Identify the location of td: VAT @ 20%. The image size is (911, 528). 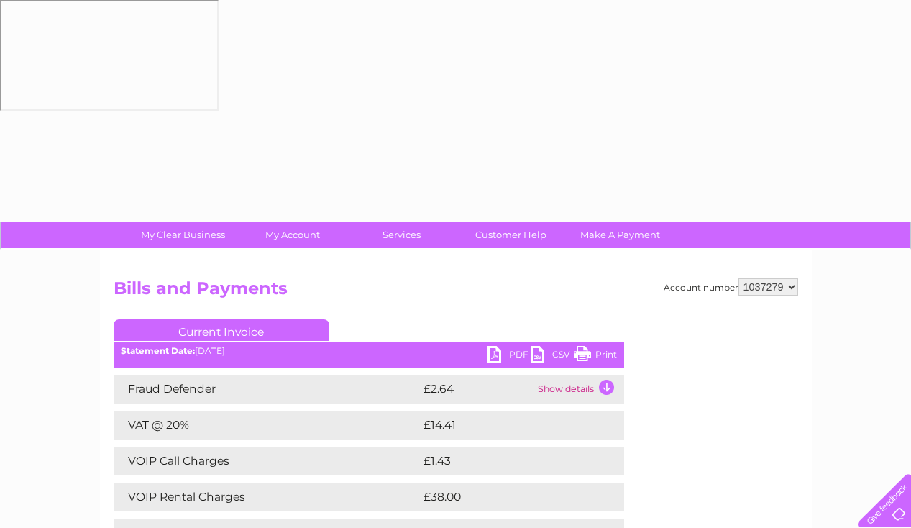
(267, 425).